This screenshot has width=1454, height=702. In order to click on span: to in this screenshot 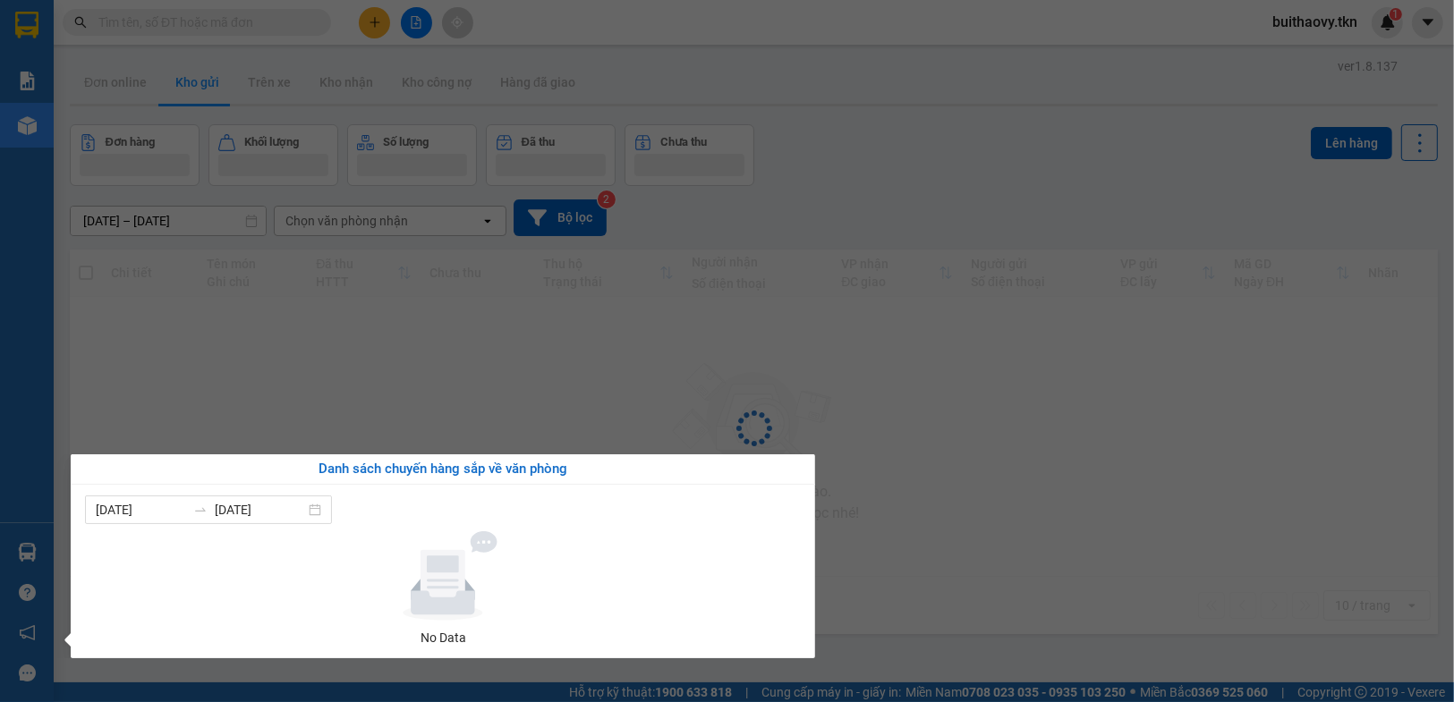, I will do `click(200, 510)`.